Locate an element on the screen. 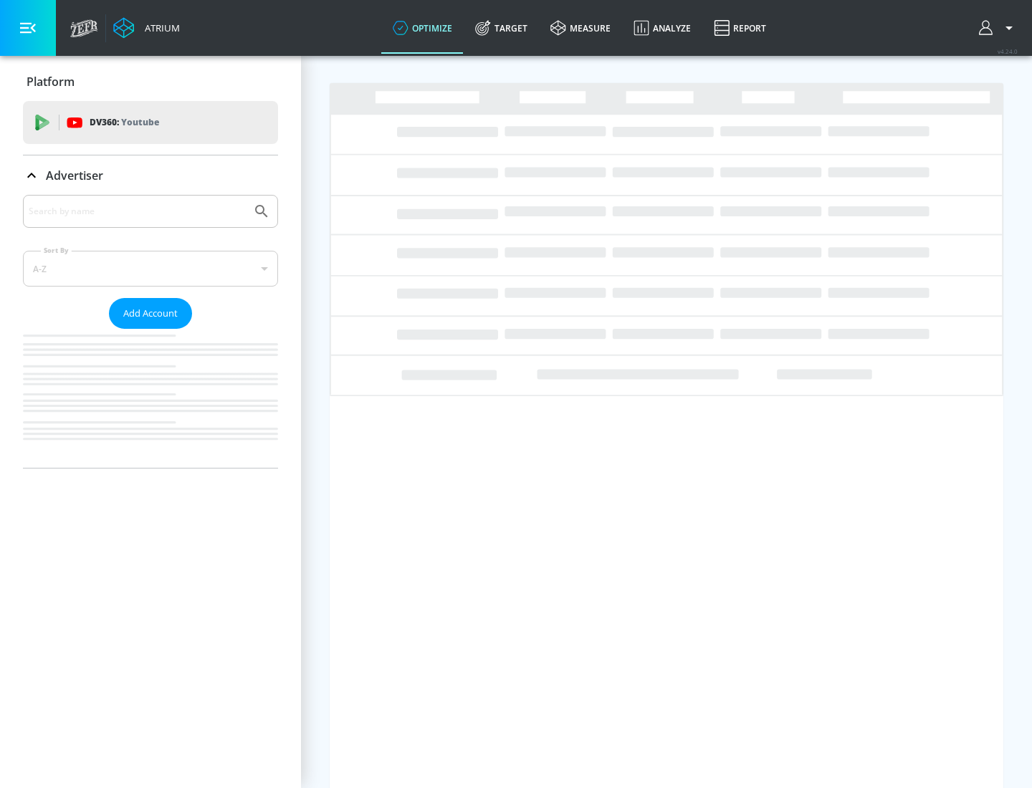 The width and height of the screenshot is (1032, 788). a: optimize is located at coordinates (422, 28).